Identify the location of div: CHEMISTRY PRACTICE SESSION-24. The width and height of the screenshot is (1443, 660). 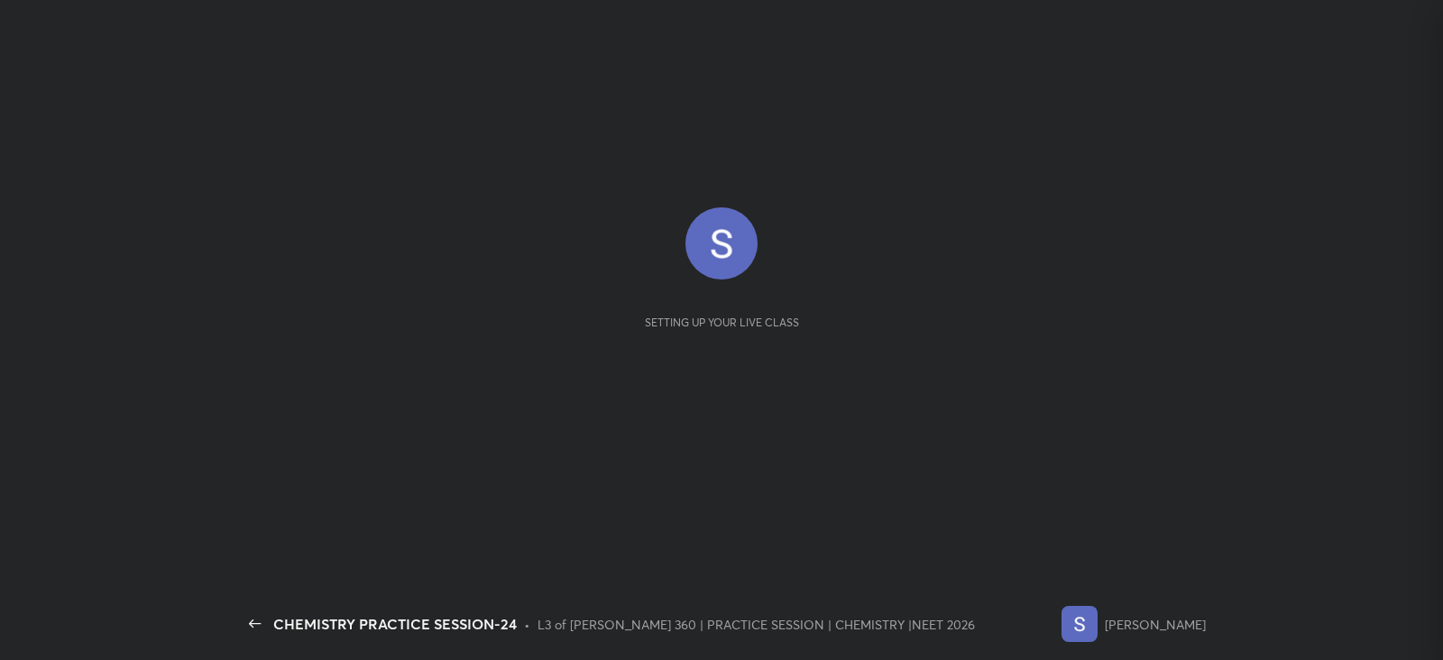
(395, 624).